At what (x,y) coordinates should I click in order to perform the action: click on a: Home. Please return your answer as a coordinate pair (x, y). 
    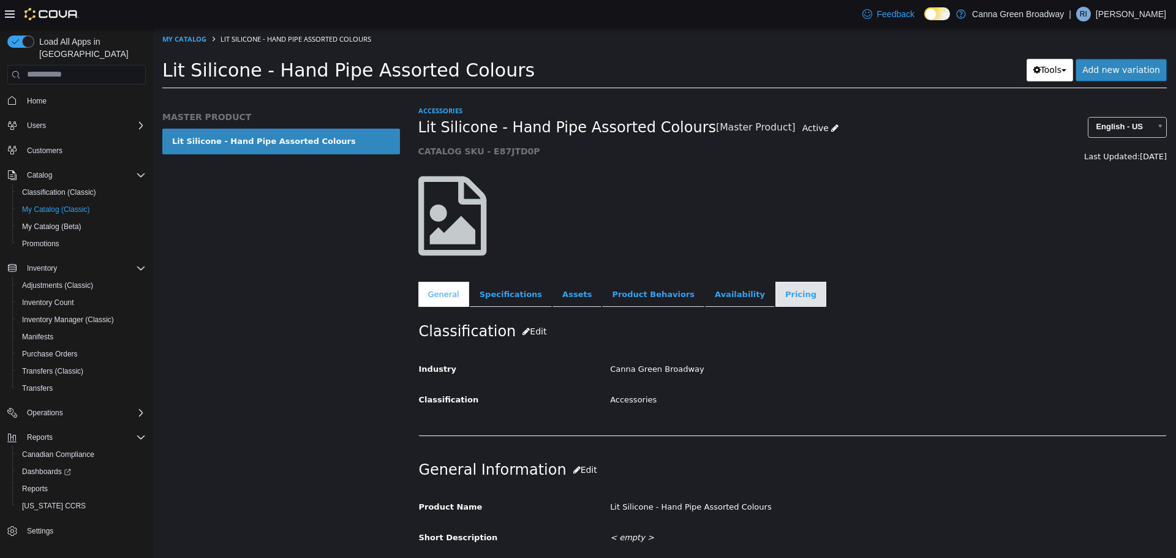
    Looking at the image, I should click on (37, 101).